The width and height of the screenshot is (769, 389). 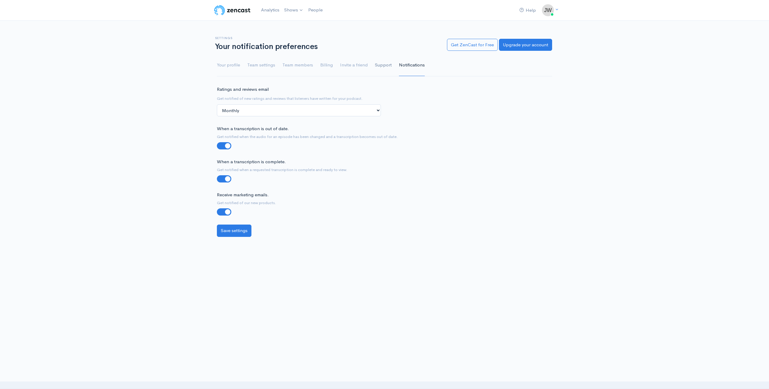 What do you see at coordinates (261, 65) in the screenshot?
I see `a: Team settings` at bounding box center [261, 65].